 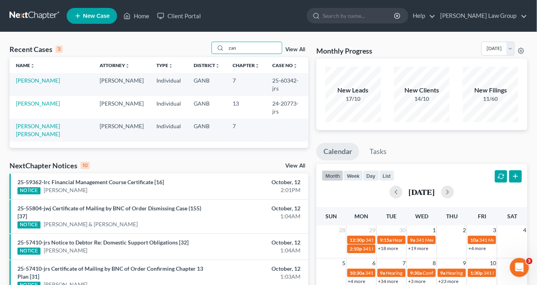 I want to click on td: 25-60342-jrs, so click(x=287, y=84).